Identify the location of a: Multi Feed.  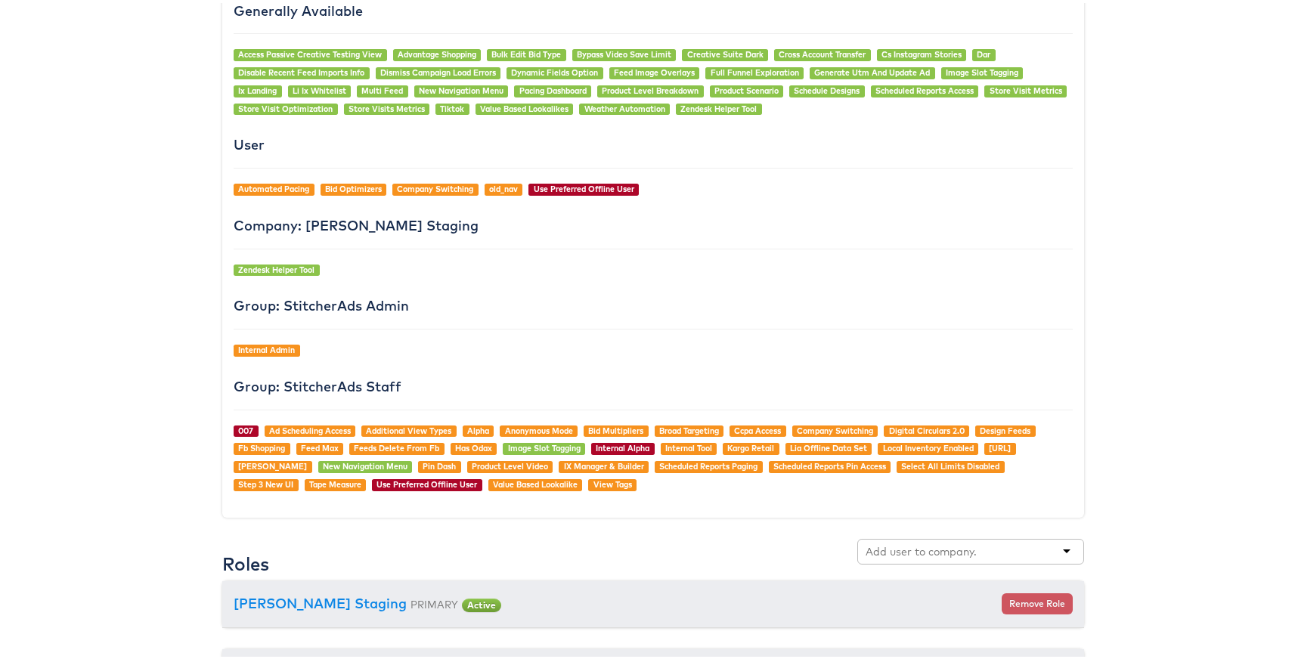
(382, 88).